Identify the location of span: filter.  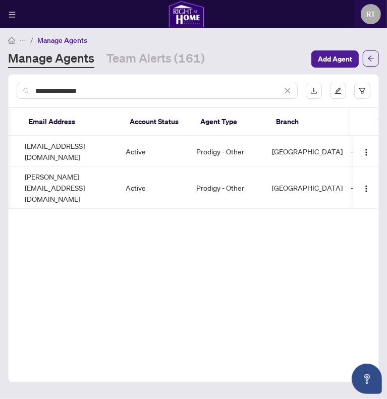
(362, 91).